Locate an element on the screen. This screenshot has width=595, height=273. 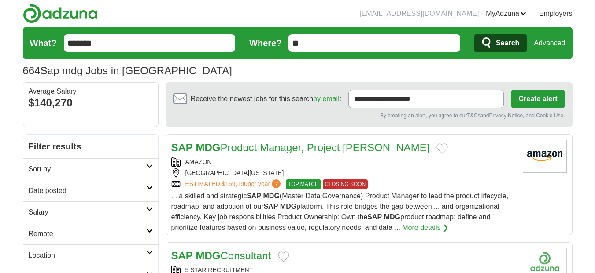
span: 664 is located at coordinates (32, 71).